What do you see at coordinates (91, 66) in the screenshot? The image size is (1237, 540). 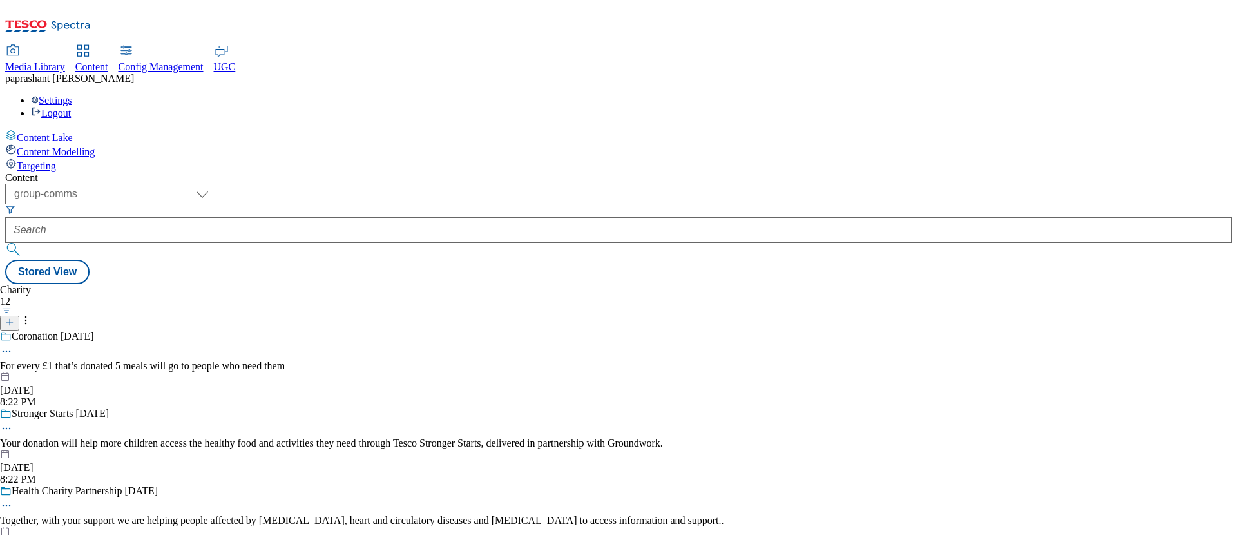 I see `span: Content` at bounding box center [91, 66].